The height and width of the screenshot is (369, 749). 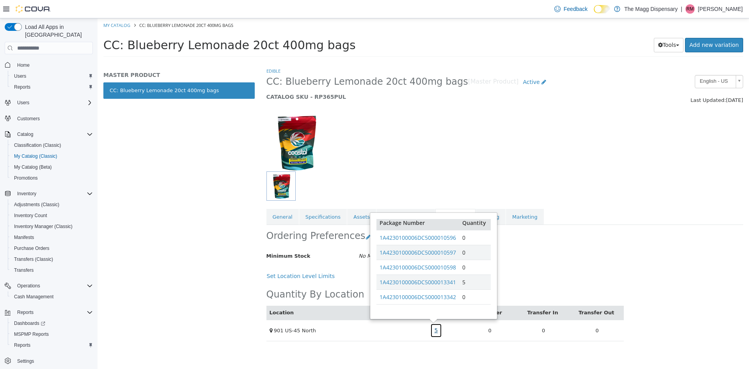 What do you see at coordinates (571, 27) in the screenshot?
I see `button: Tools` at bounding box center [571, 27].